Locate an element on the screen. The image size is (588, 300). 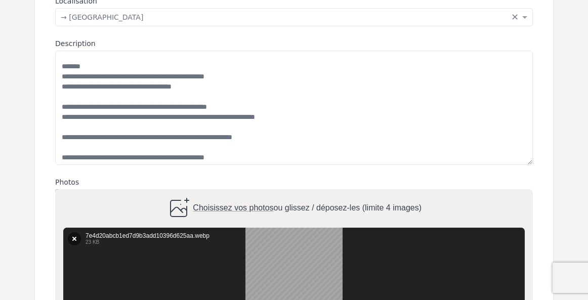
span: Choisissez vos photos is located at coordinates (233, 208).